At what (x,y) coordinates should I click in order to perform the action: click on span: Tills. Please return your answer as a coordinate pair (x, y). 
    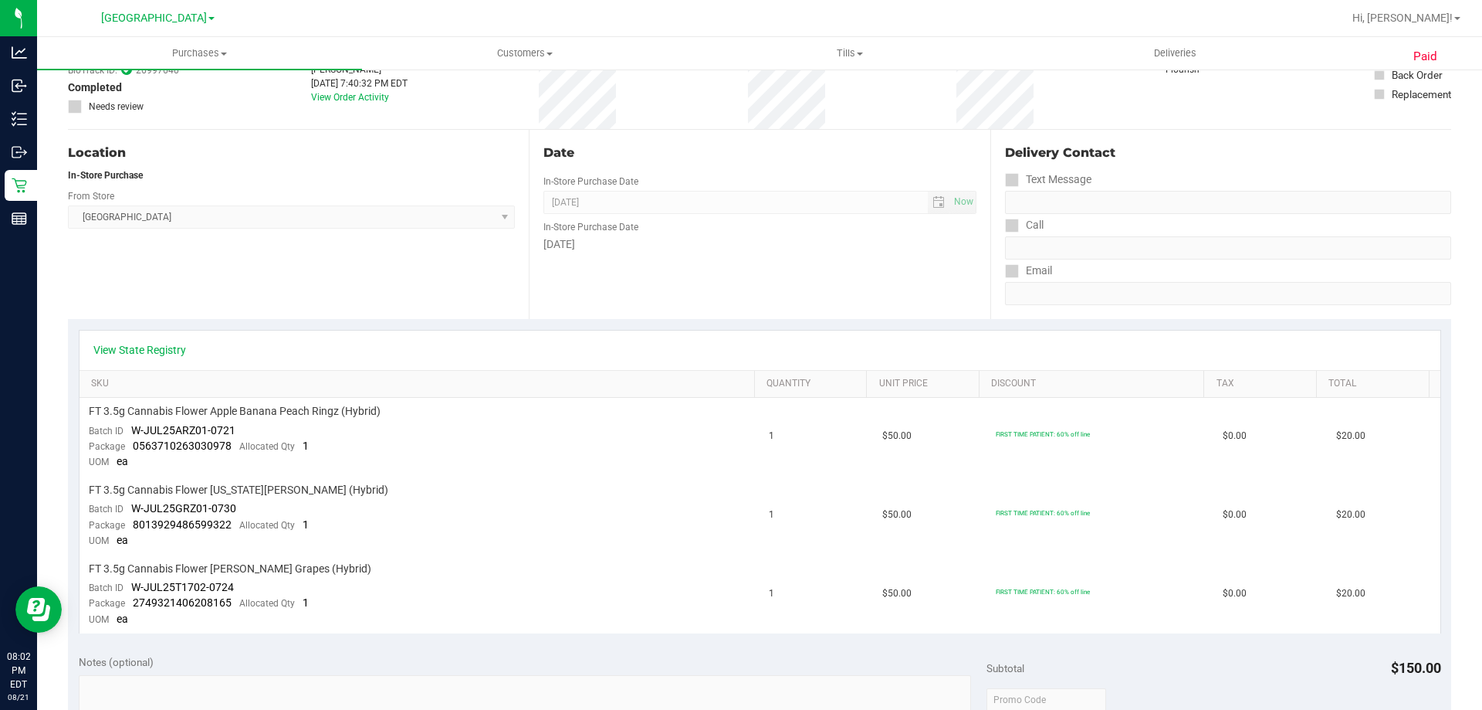
    Looking at the image, I should click on (849, 53).